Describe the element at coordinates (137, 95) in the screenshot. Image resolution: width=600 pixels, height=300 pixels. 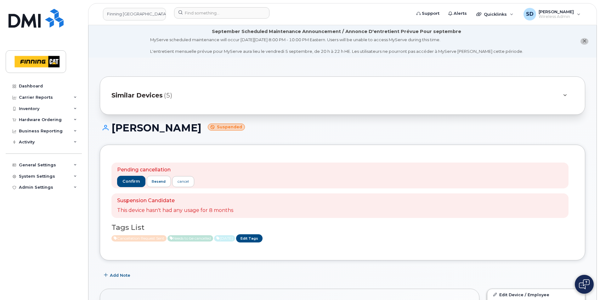
I see `span: Similar Devices` at that location.